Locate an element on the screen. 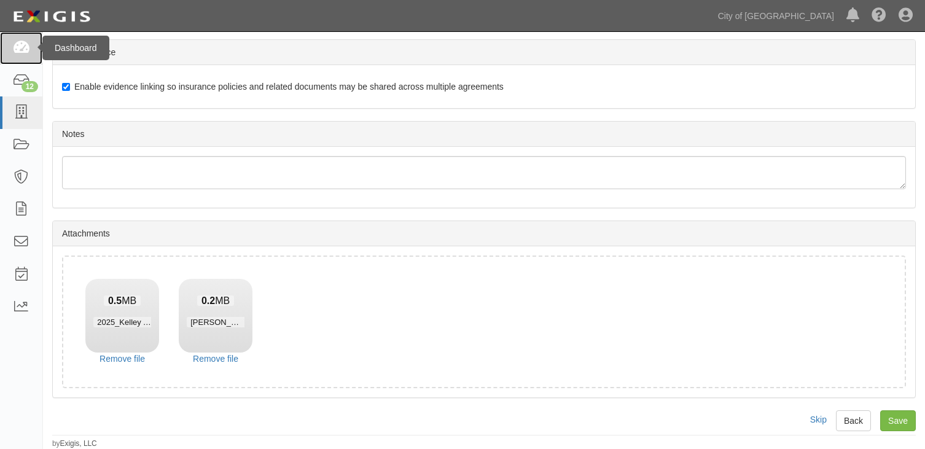  div: Dashboard is located at coordinates (76, 48).